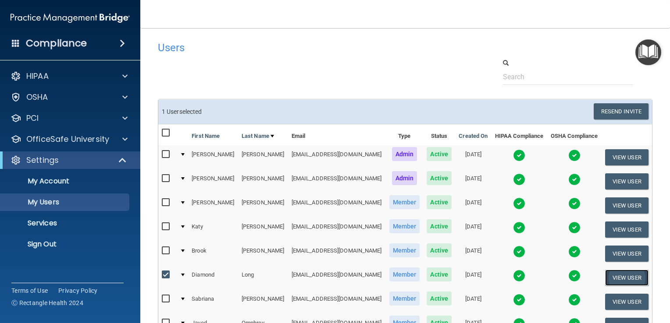 This screenshot has width=670, height=323. I want to click on a: Privacy Policy, so click(78, 291).